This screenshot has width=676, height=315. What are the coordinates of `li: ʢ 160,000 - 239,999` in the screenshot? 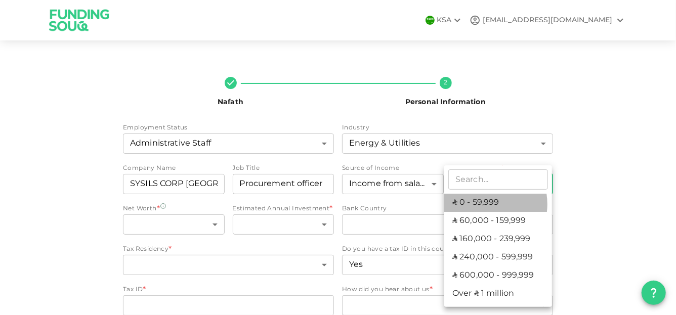 It's located at (498, 239).